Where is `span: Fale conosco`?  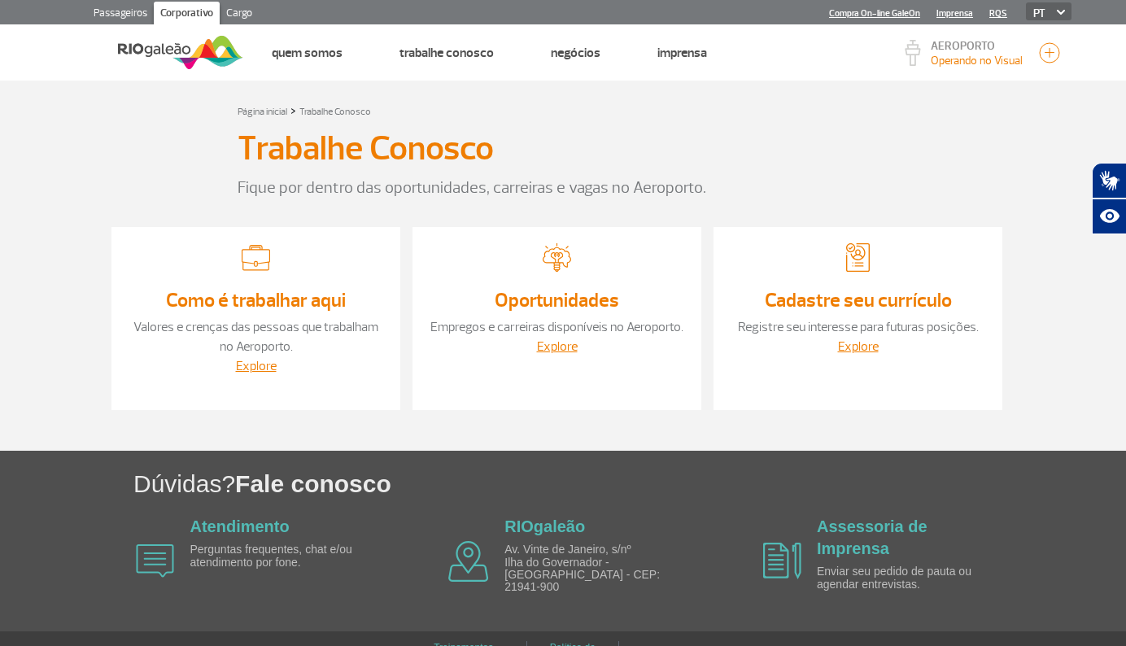
span: Fale conosco is located at coordinates (313, 483).